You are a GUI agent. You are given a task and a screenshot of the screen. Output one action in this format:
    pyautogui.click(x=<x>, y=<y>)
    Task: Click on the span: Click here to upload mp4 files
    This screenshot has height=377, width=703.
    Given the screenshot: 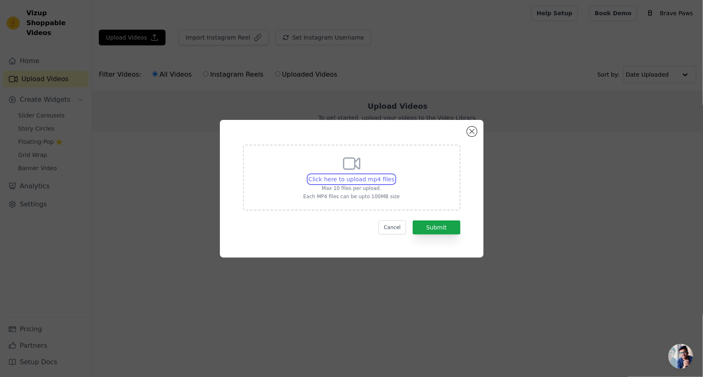 What is the action you would take?
    pyautogui.click(x=351, y=179)
    